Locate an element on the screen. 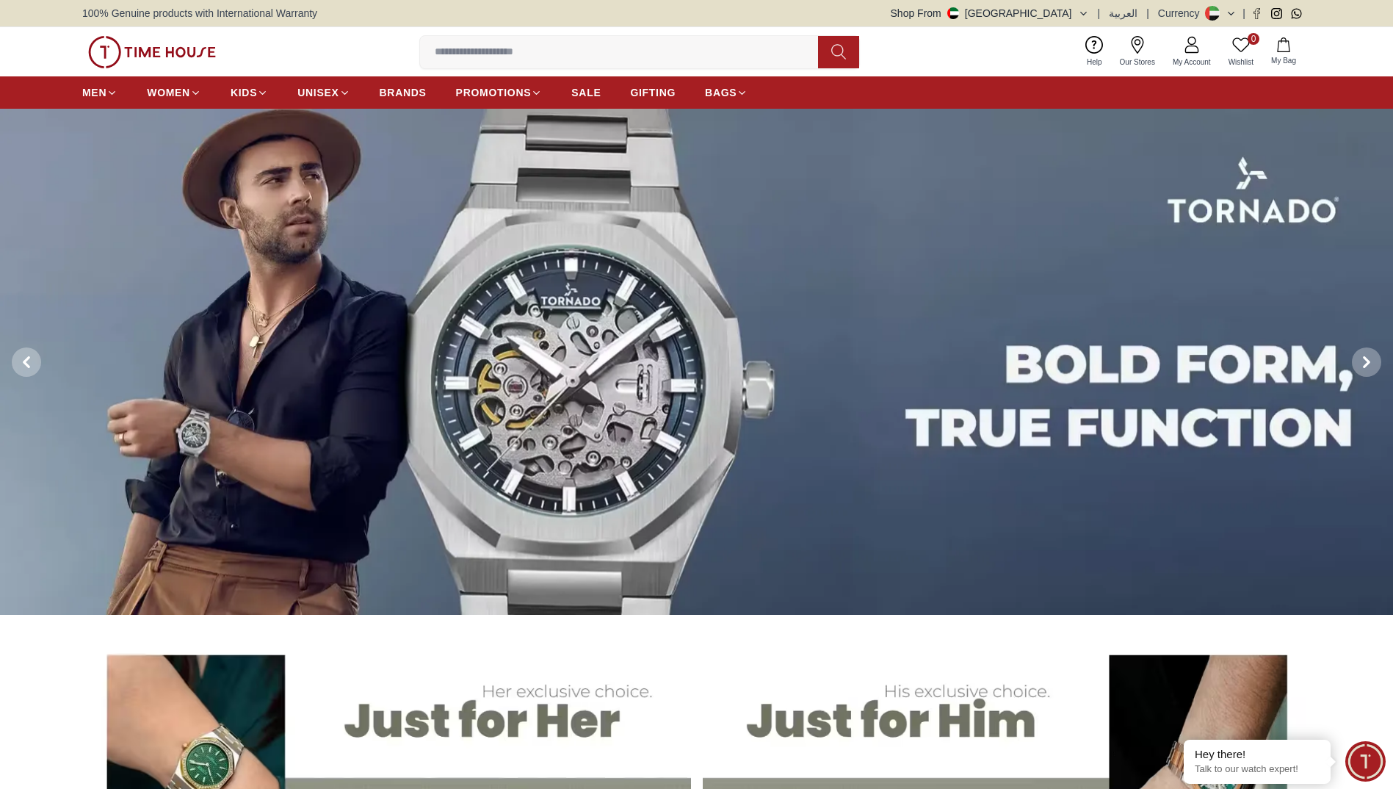  div: Chat Widget is located at coordinates (1366, 761).